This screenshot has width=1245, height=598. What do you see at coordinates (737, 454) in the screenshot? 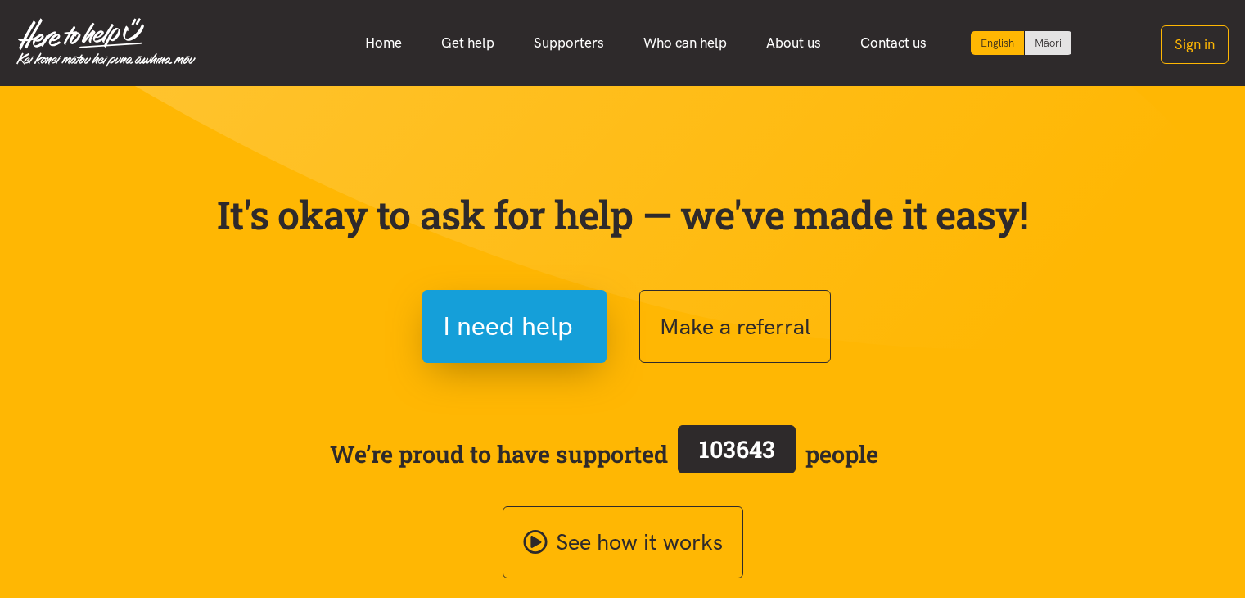
I see `a: 103643` at bounding box center [737, 454].